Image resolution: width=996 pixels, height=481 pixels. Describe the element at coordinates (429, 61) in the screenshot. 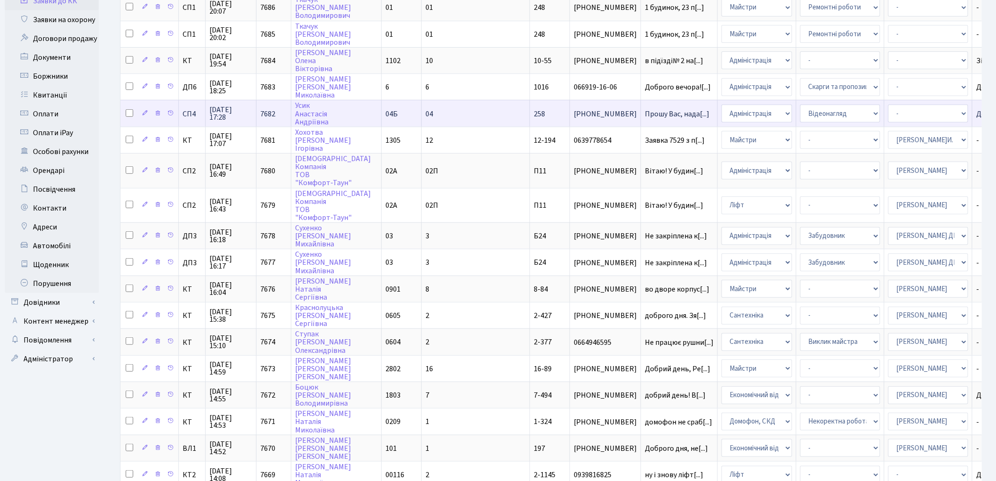

I see `span: 10` at that location.